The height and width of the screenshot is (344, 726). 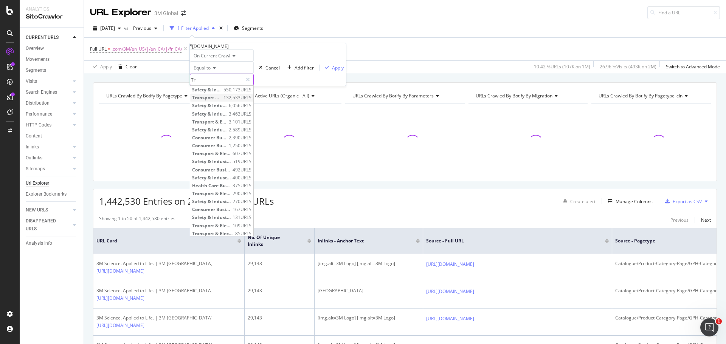 I want to click on div: URL Explorer, so click(x=121, y=12).